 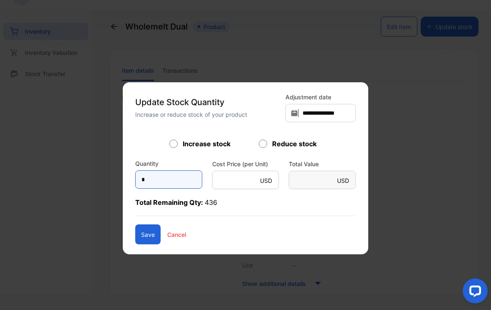 What do you see at coordinates (294, 144) in the screenshot?
I see `label: Reduce stock` at bounding box center [294, 144].